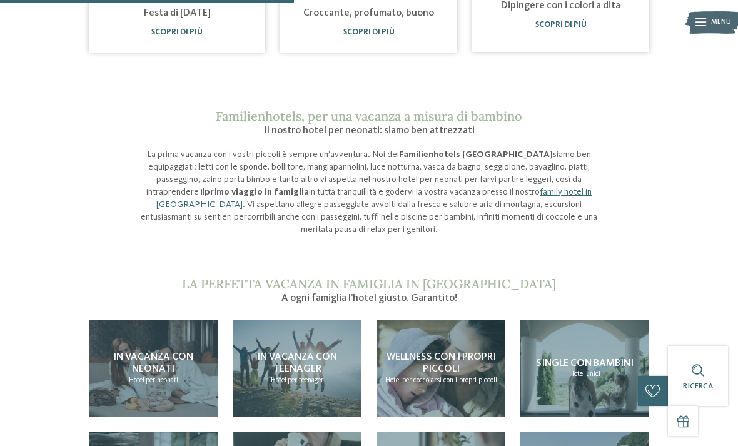 This screenshot has height=446, width=738. What do you see at coordinates (369, 298) in the screenshot?
I see `span: A ogni famiglia l’hotel giusto. Garantito!` at bounding box center [369, 298].